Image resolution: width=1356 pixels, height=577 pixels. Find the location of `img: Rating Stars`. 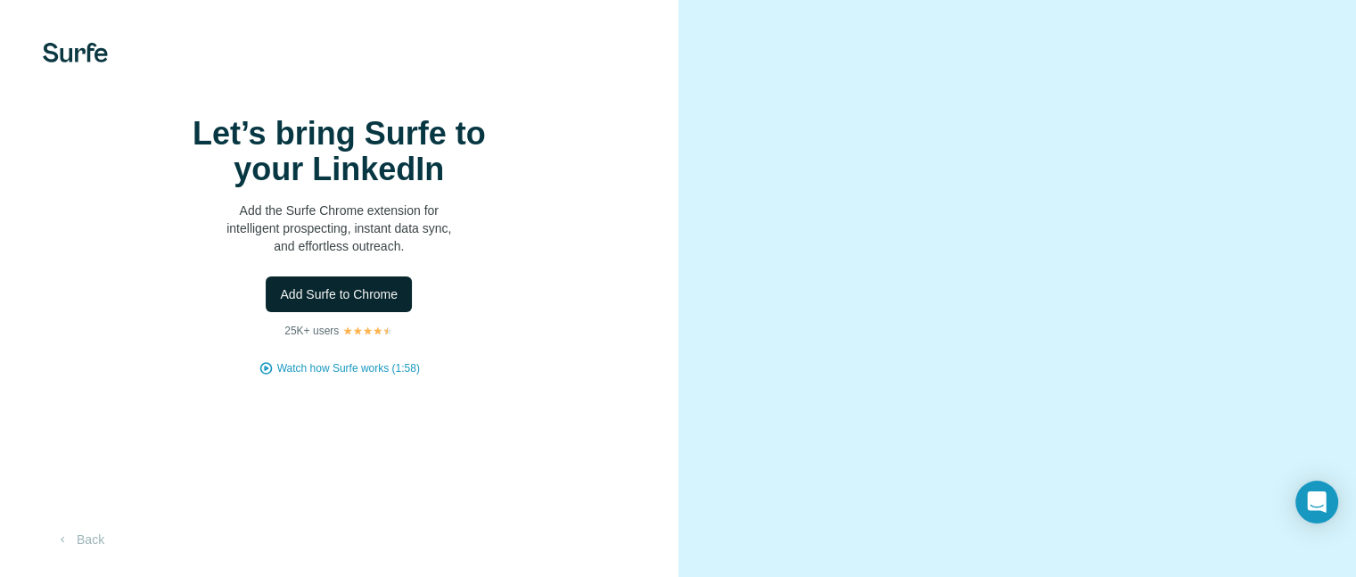

img: Rating Stars is located at coordinates (367, 331).